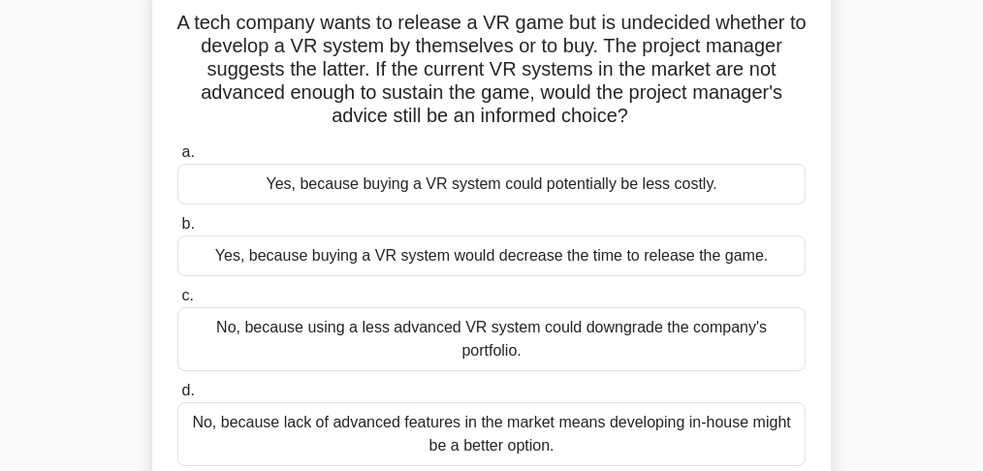  What do you see at coordinates (187, 151) in the screenshot?
I see `span: a.` at bounding box center [187, 151].